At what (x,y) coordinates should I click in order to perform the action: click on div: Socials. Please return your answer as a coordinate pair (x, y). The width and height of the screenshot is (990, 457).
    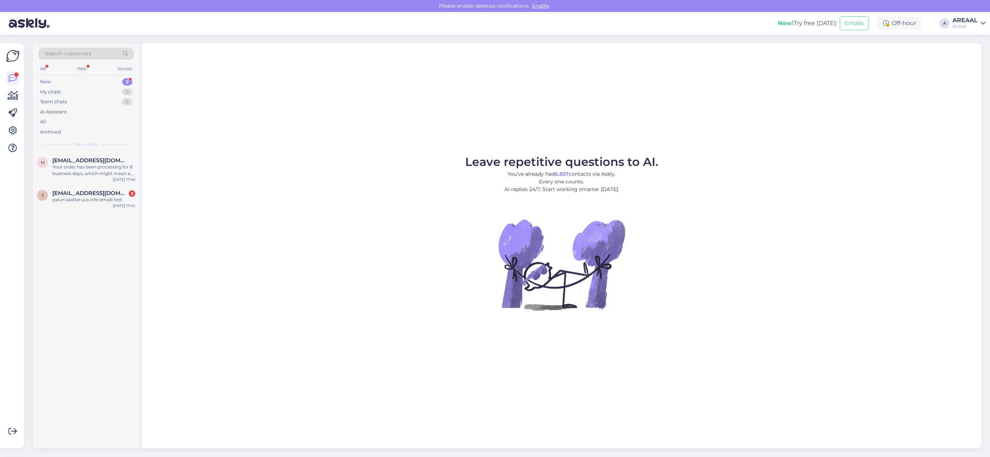
    Looking at the image, I should click on (125, 69).